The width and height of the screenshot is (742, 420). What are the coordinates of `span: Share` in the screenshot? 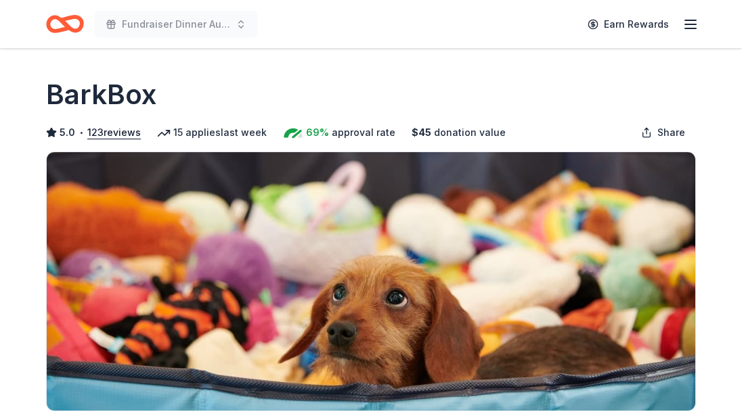 It's located at (670, 133).